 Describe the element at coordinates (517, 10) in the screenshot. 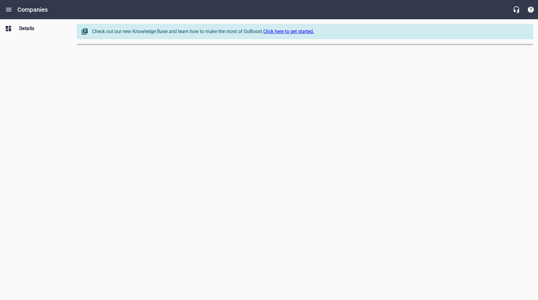

I see `button: Live Chat` at that location.